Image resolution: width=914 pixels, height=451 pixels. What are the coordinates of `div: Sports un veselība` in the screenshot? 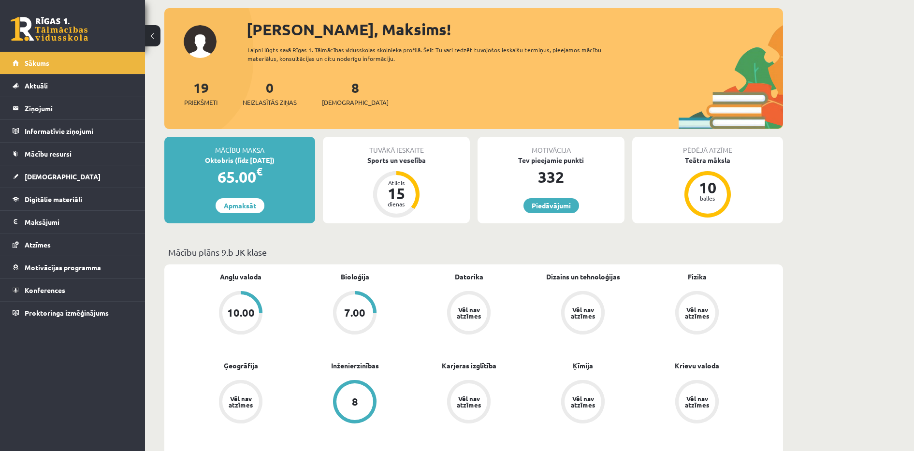 It's located at (396, 160).